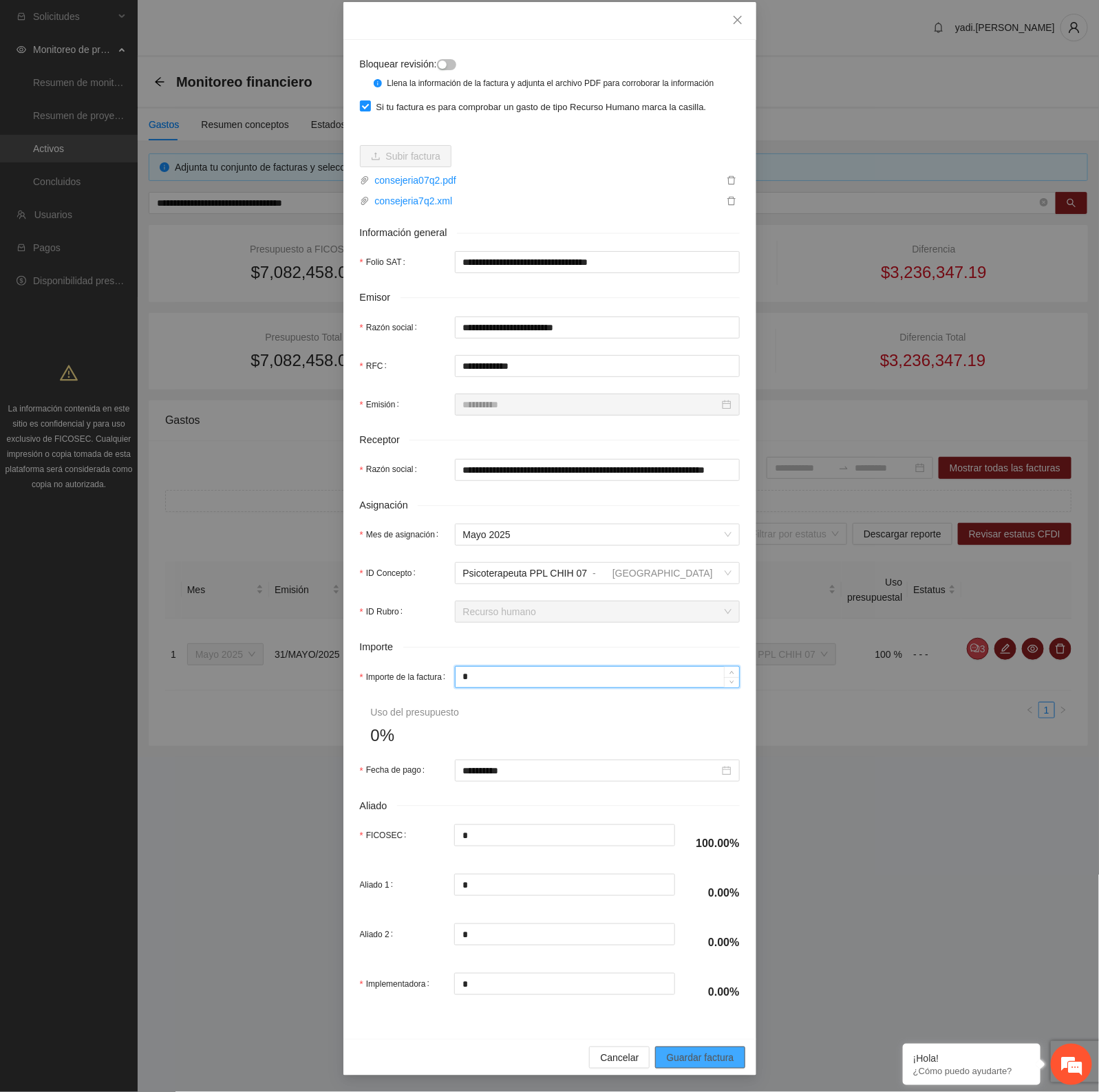  Describe the element at coordinates (700, 1057) in the screenshot. I see `button: Guardar factura` at that location.